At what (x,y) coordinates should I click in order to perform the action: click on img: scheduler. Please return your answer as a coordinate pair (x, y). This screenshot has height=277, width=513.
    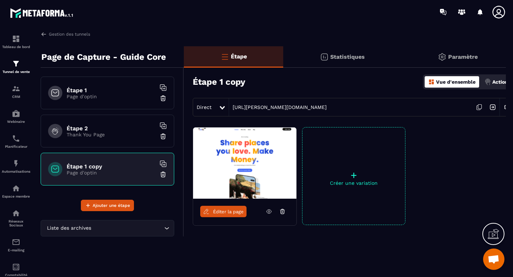
    Looking at the image, I should click on (16, 139).